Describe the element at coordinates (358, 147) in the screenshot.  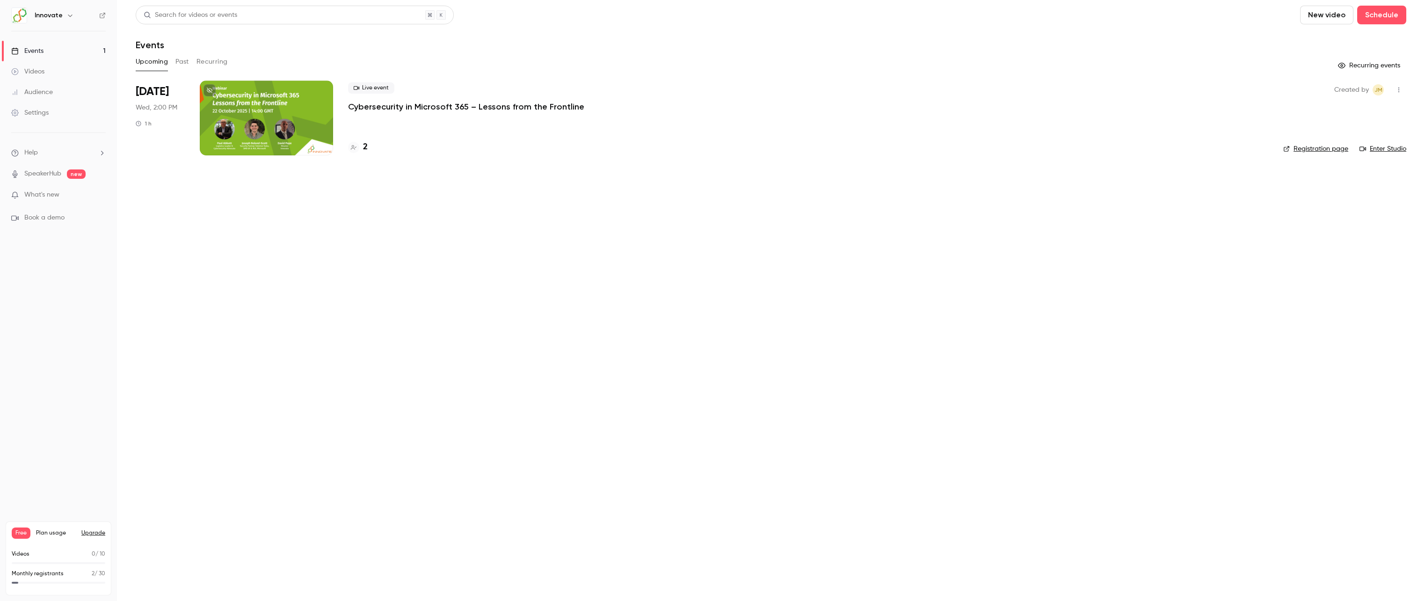
I see `a: 2` at that location.